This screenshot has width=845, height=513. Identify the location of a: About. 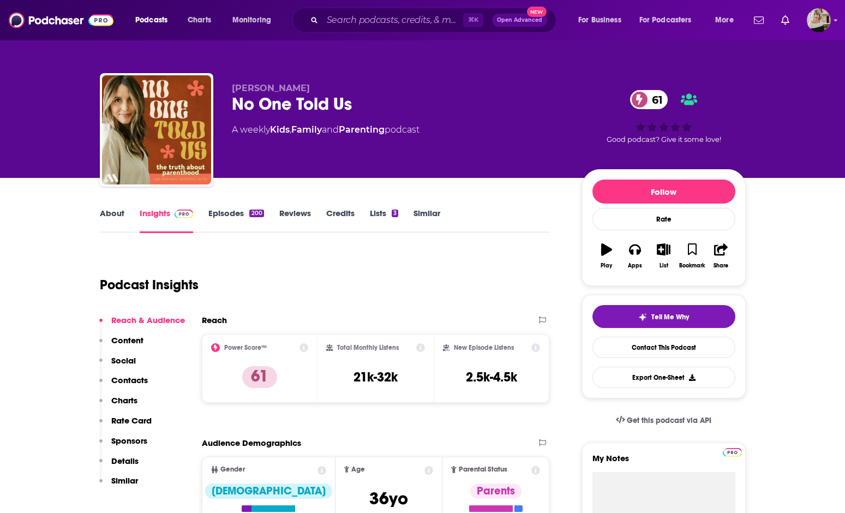
(112, 220).